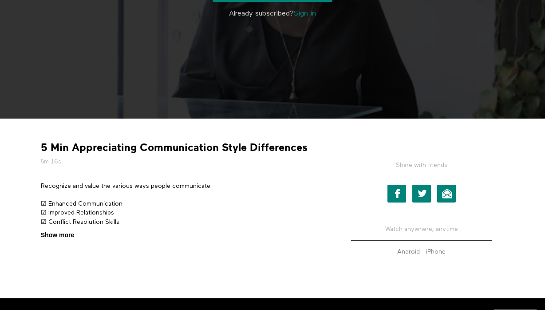  What do you see at coordinates (422, 229) in the screenshot?
I see `h5: Watch anywhere, anytime` at bounding box center [422, 229].